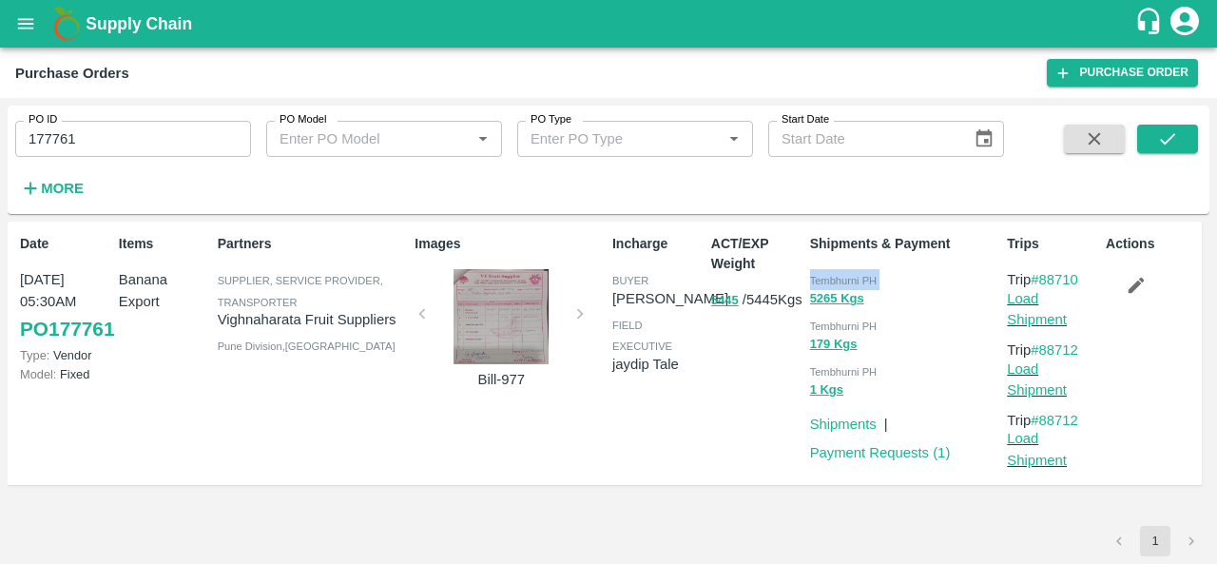 This screenshot has height=564, width=1217. Describe the element at coordinates (1055, 280) in the screenshot. I see `a: #88710` at that location.